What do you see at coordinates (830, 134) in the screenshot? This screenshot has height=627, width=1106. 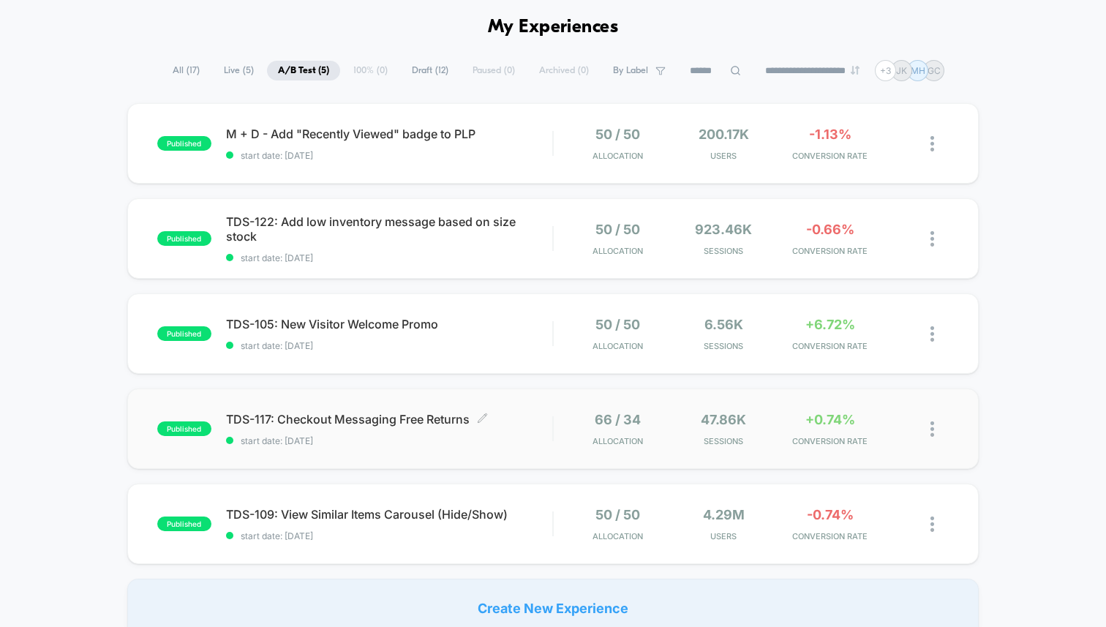 I see `span: -1.13%` at bounding box center [830, 134].